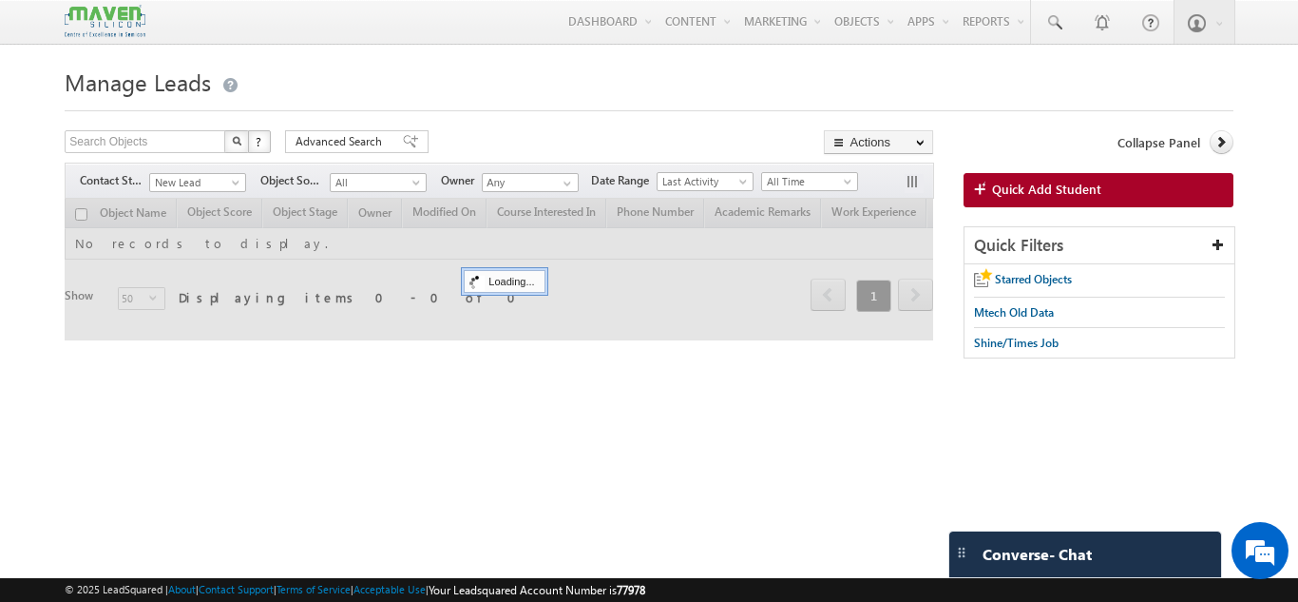 The image size is (1298, 602). What do you see at coordinates (537, 589) in the screenshot?
I see `span: Your Leadsquared Account Number is` at bounding box center [537, 589].